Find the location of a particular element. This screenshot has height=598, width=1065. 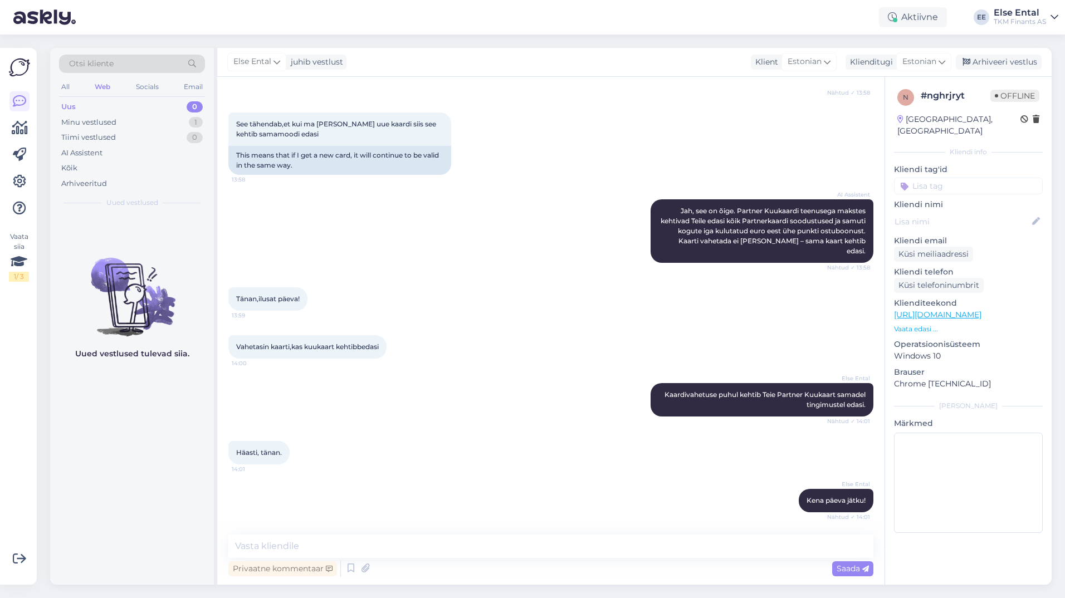

div: Arhiveeri vestlus is located at coordinates (999, 62).